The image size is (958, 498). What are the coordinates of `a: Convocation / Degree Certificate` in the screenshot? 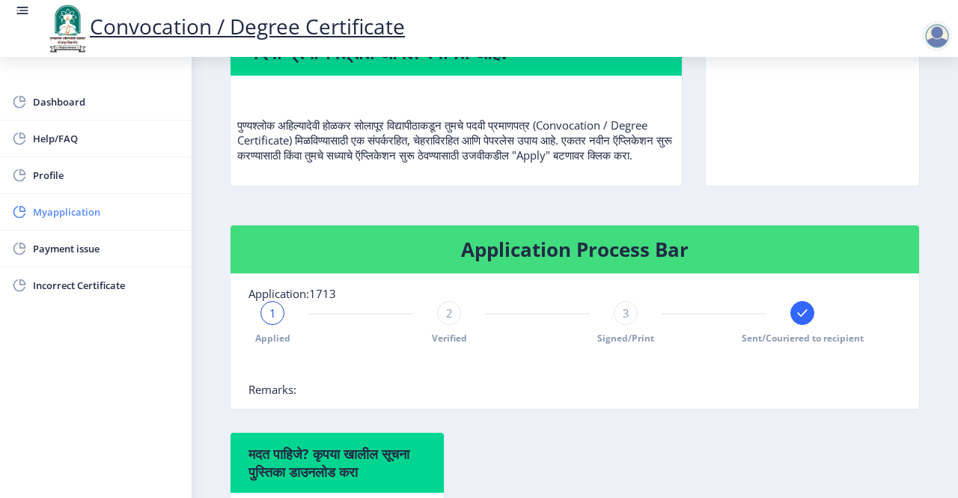 It's located at (225, 26).